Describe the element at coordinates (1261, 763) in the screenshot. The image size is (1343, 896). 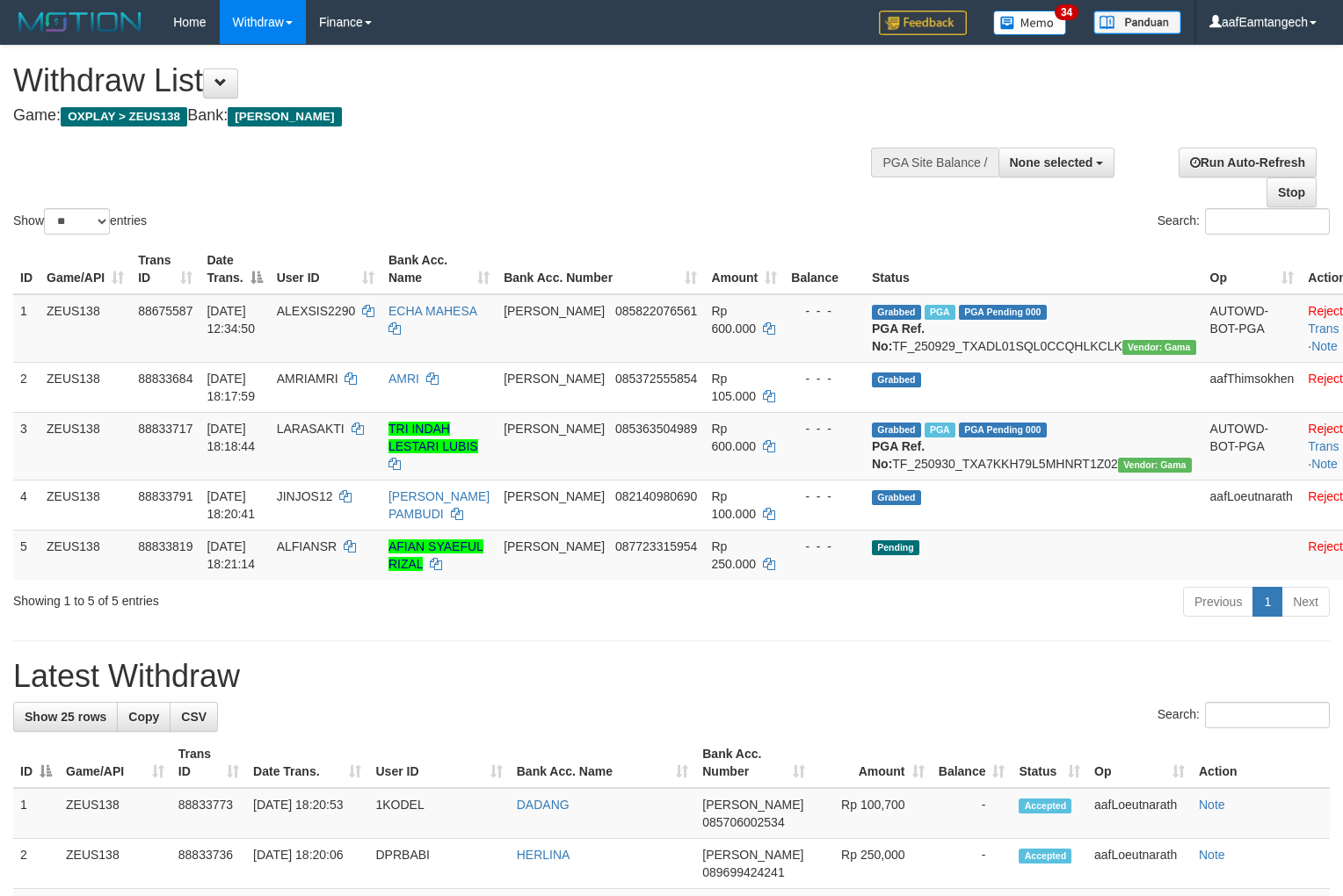
I see `th: Action` at that location.